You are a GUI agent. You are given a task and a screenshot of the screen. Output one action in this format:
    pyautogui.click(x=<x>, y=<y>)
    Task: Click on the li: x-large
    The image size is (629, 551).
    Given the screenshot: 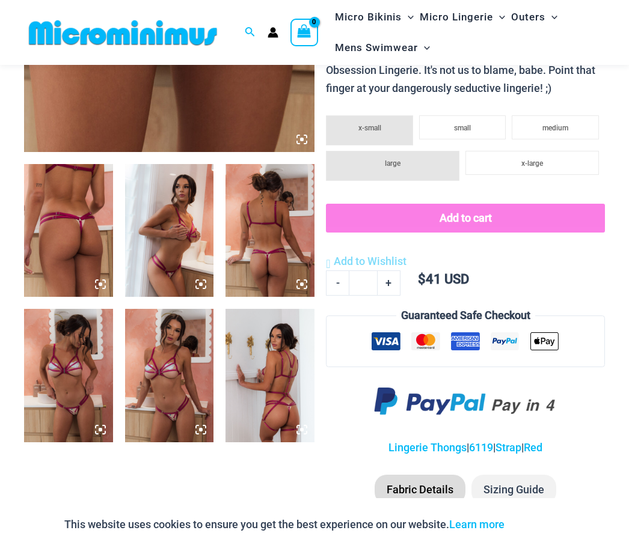 What is the action you would take?
    pyautogui.click(x=532, y=163)
    